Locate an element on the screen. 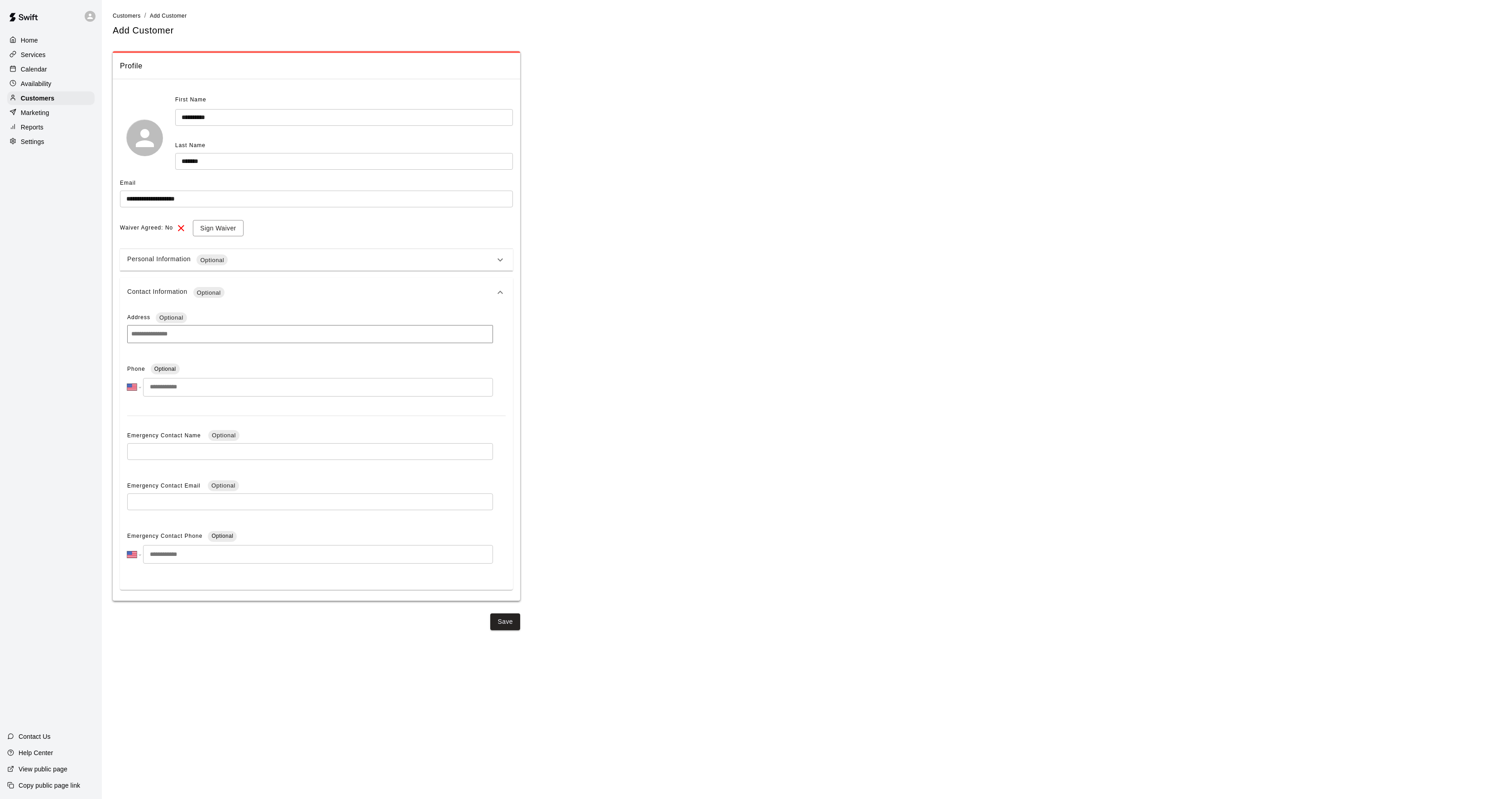 The image size is (1512, 799). div: Marketing is located at coordinates (51, 112).